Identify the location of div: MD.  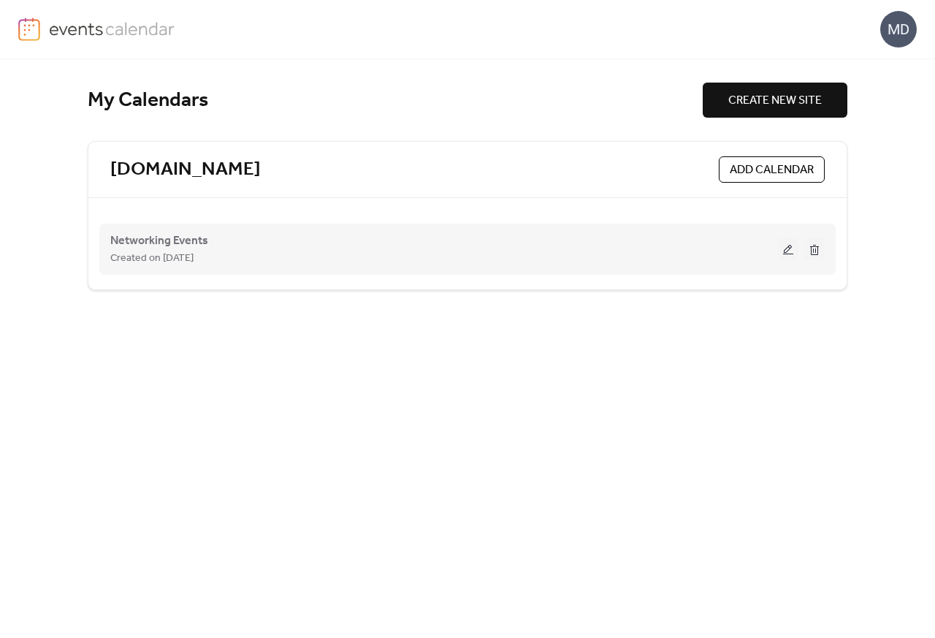
(899, 29).